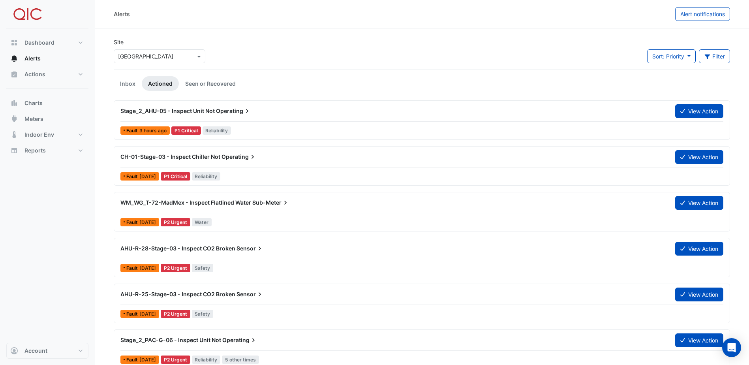 This screenshot has height=365, width=749. What do you see at coordinates (241, 359) in the screenshot?
I see `span: 5 other times` at bounding box center [241, 359].